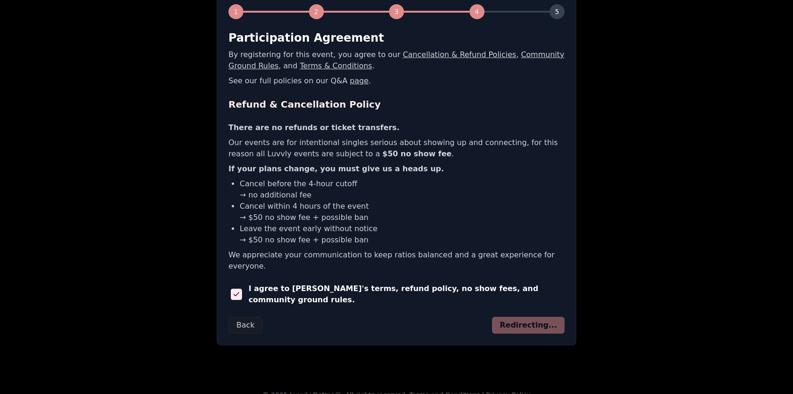 The height and width of the screenshot is (394, 793). Describe the element at coordinates (417, 153) in the screenshot. I see `b: $50 no show fee` at that location.